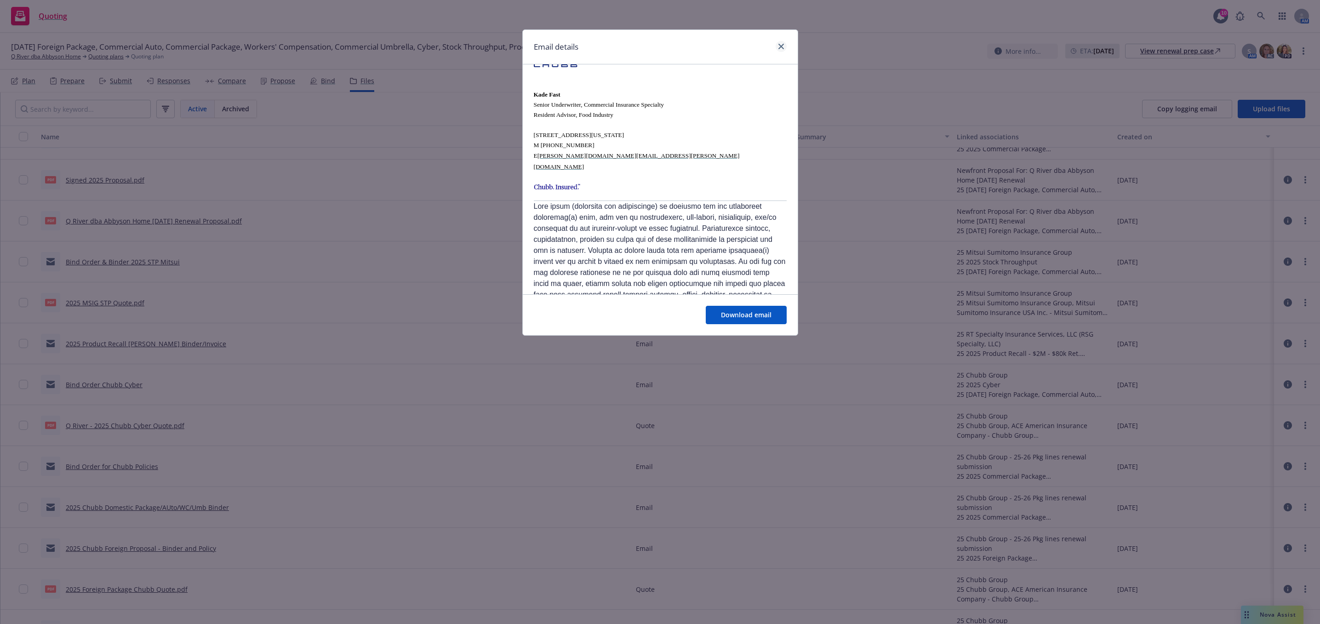 The width and height of the screenshot is (1320, 624). What do you see at coordinates (781, 46) in the screenshot?
I see `a: close` at bounding box center [781, 46].